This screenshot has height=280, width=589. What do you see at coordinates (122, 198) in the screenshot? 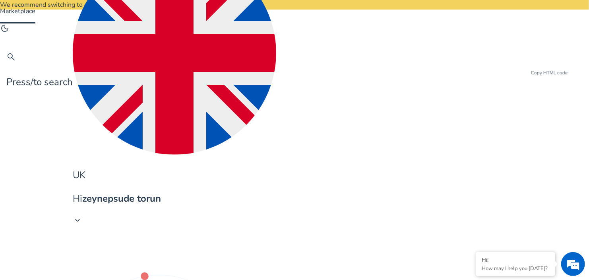
I see `b: zeynepsude torun` at bounding box center [122, 198].